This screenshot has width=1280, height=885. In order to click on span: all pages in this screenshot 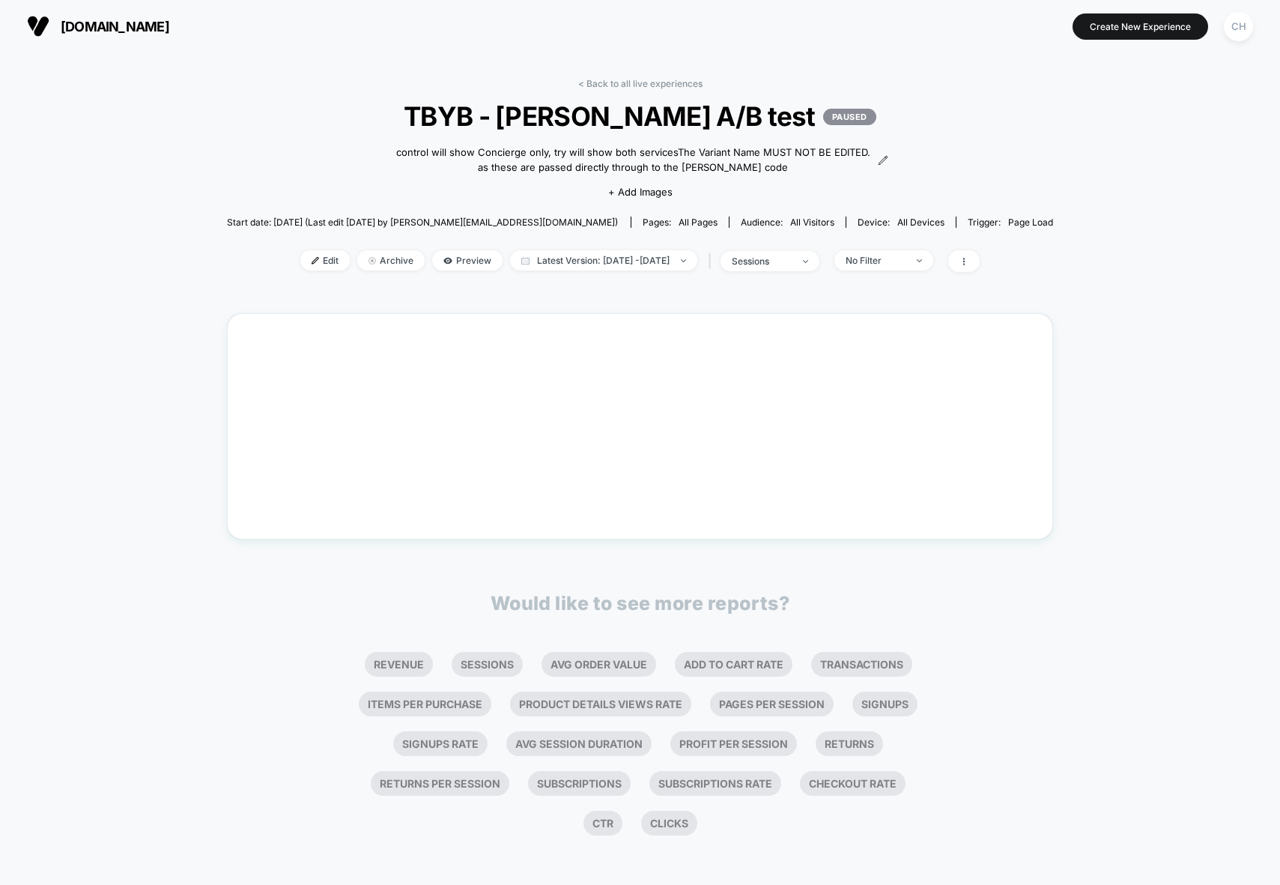, I will do `click(698, 222)`.